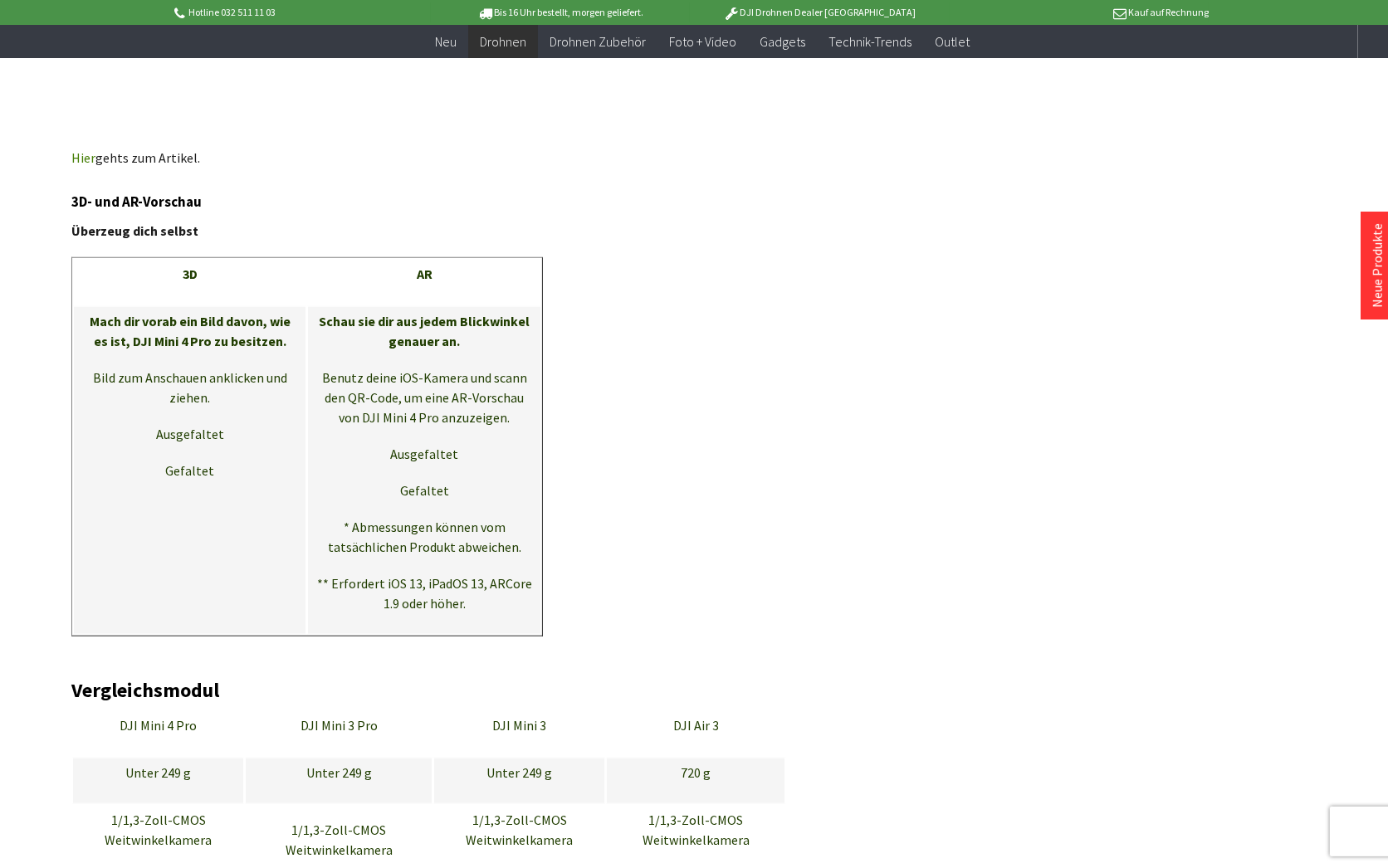  Describe the element at coordinates (870, 42) in the screenshot. I see `span: Technik-Trends` at that location.